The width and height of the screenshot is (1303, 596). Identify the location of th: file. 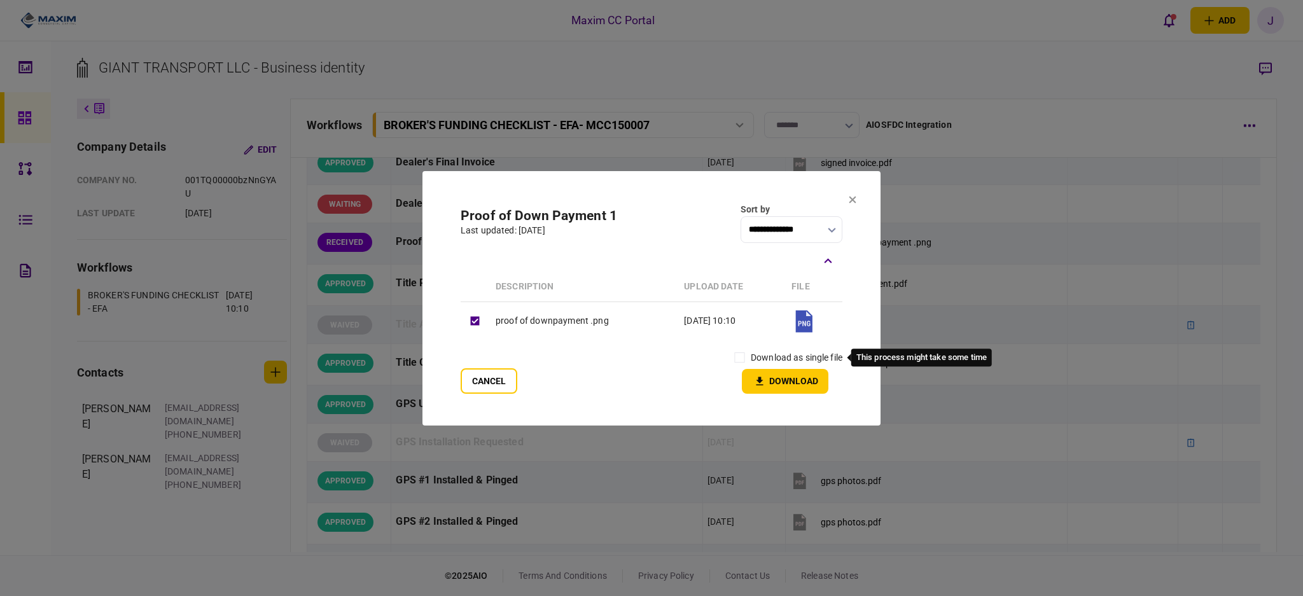
(814, 287).